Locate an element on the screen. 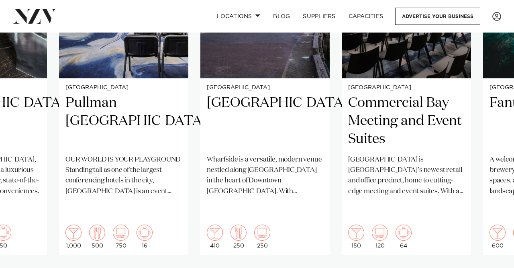 The width and height of the screenshot is (514, 268). div: 500 is located at coordinates (97, 237).